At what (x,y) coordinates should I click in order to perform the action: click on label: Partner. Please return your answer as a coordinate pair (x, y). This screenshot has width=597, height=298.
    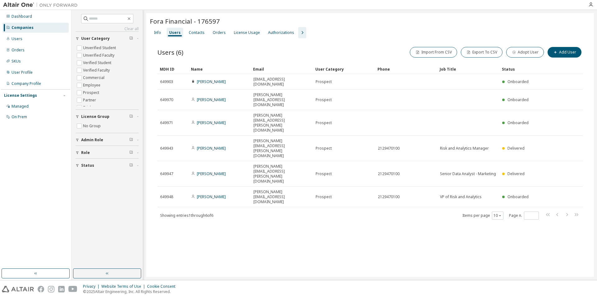
    Looking at the image, I should click on (90, 100).